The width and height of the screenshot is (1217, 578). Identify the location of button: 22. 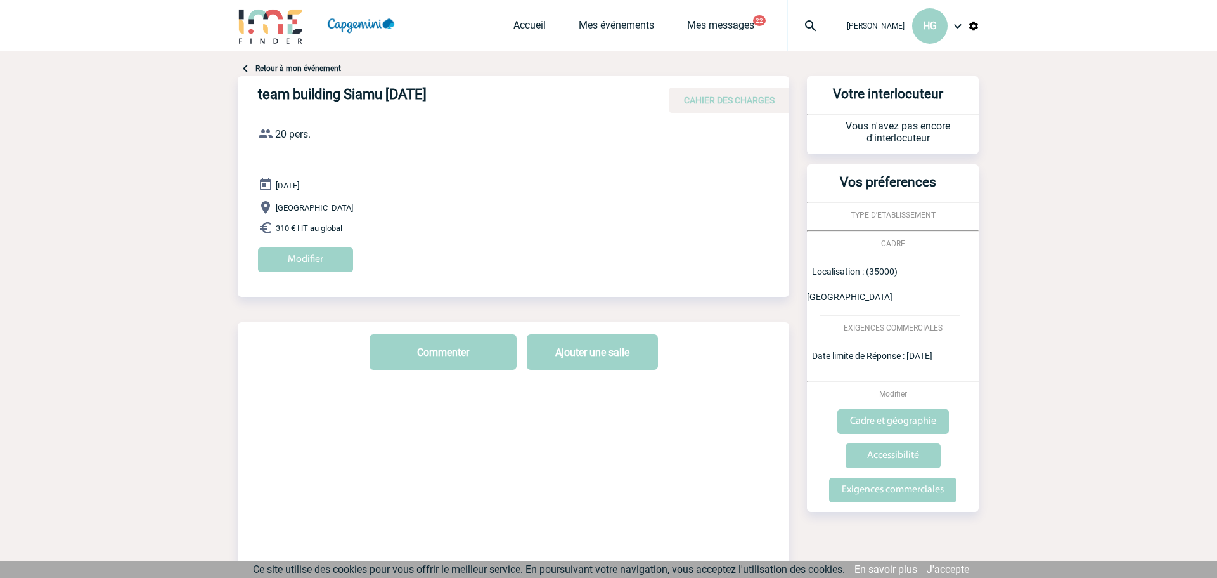
(759, 20).